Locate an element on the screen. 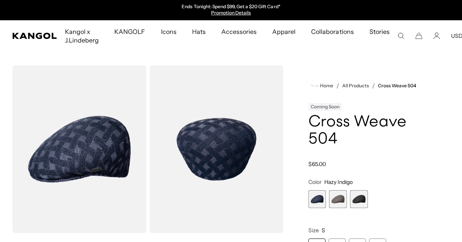 Image resolution: width=462 pixels, height=242 pixels. div: 3 of 3 is located at coordinates (359, 199).